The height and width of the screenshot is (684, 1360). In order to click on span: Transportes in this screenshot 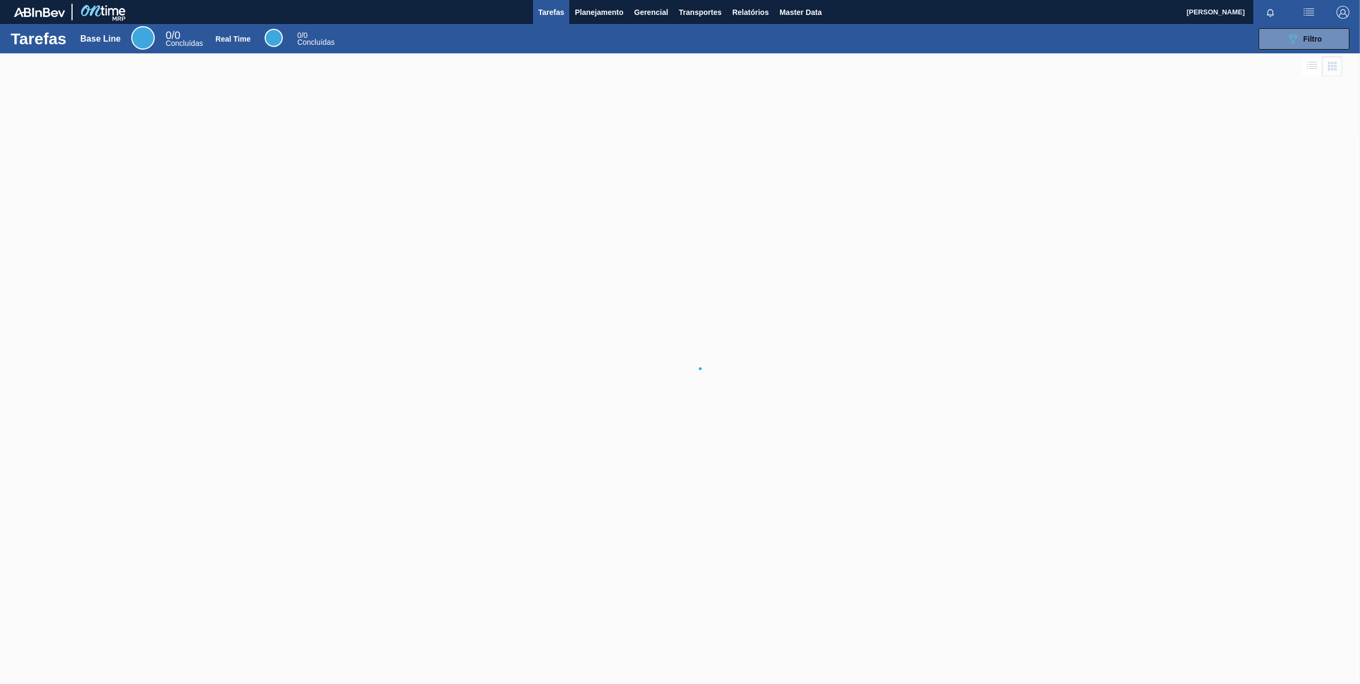, I will do `click(700, 12)`.